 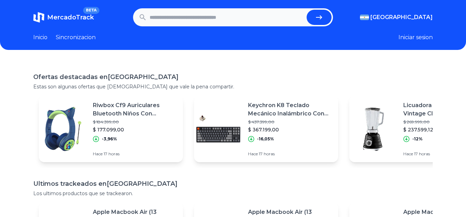 What do you see at coordinates (416, 37) in the screenshot?
I see `button: Iniciar sesion` at bounding box center [416, 37].